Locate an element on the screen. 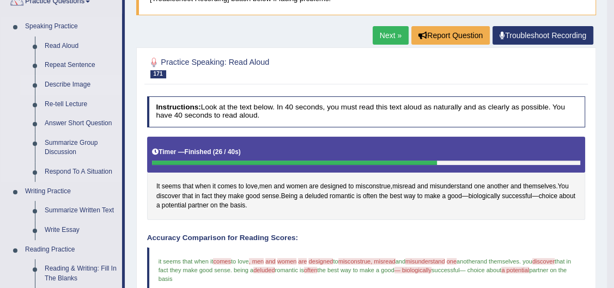 The width and height of the screenshot is (614, 288). a: Respond To A Situation is located at coordinates (81, 172).